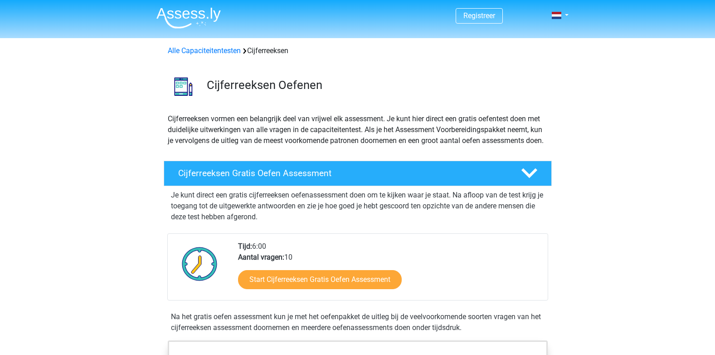 This screenshot has height=355, width=715. Describe the element at coordinates (358, 173) in the screenshot. I see `a: Cijferreeksen Gratis Oefen Assessment` at that location.